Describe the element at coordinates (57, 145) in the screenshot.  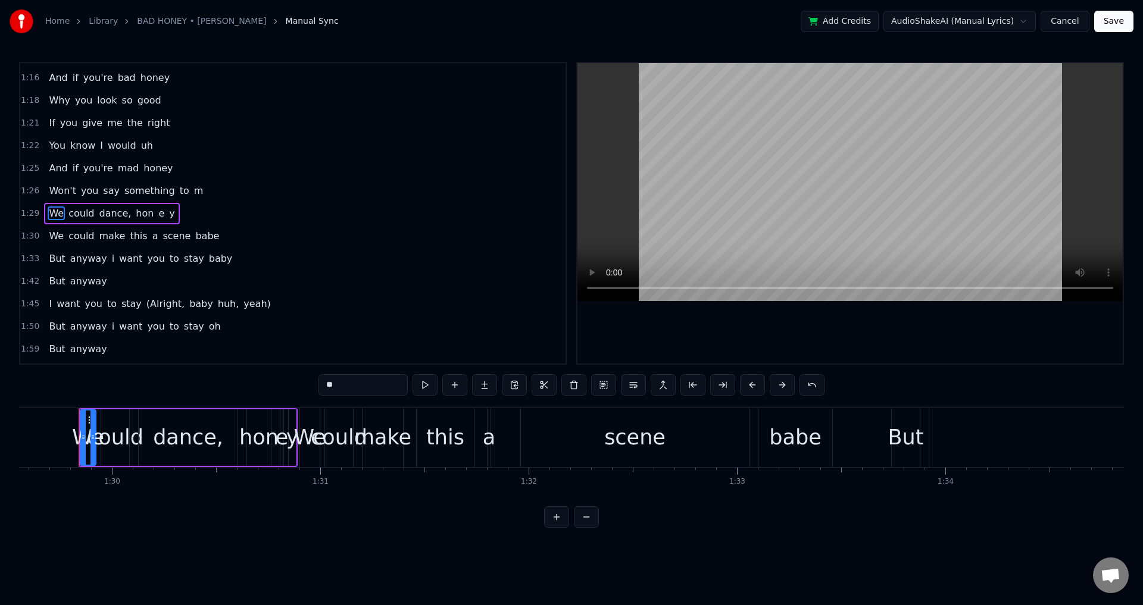
I see `span: You` at that location.